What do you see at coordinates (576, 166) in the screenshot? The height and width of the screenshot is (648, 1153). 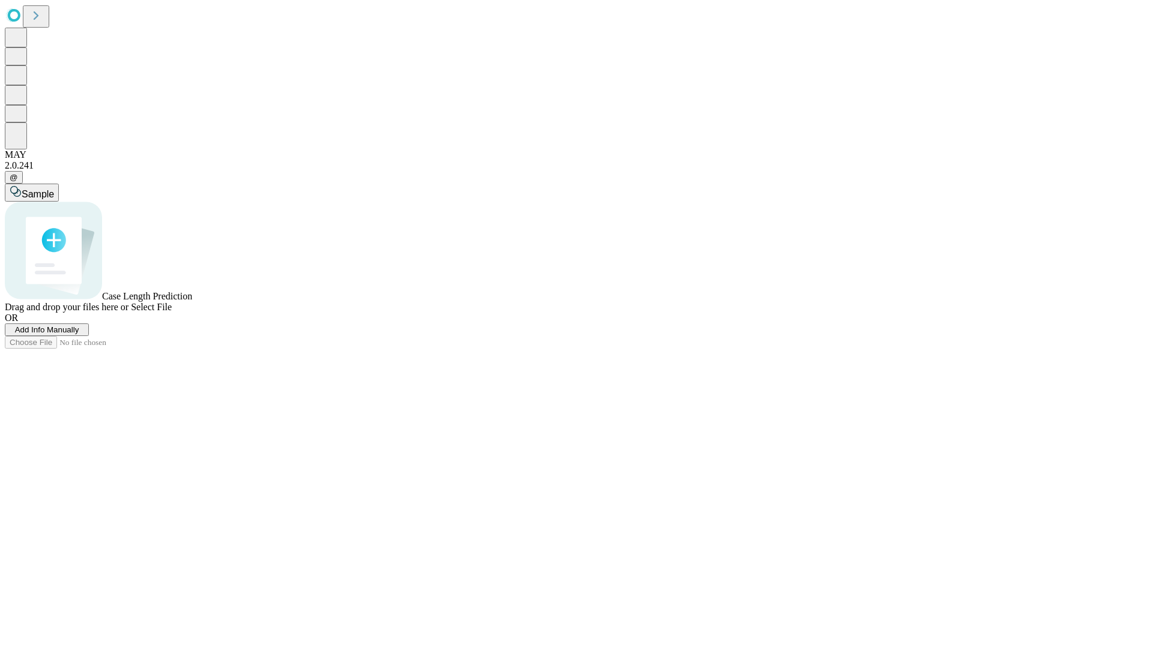 I see `div: 2.0.241` at bounding box center [576, 166].